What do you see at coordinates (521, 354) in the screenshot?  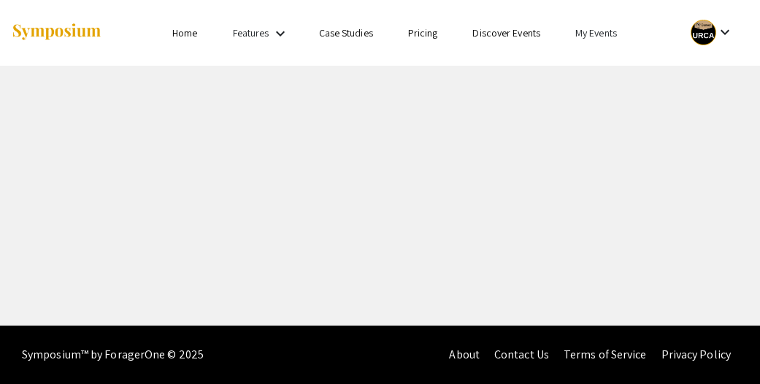 I see `a: Contact Us` at bounding box center [521, 354].